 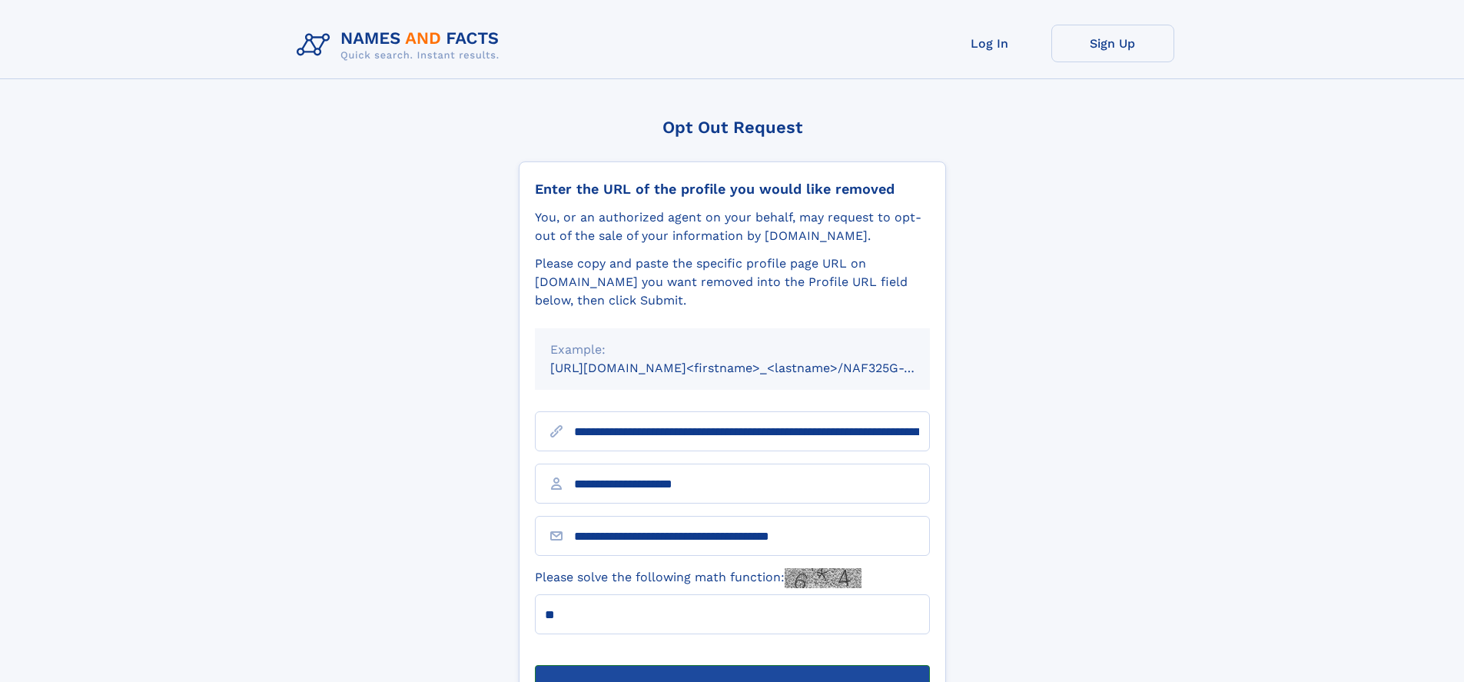 I want to click on div: Opt Out Request, so click(x=732, y=127).